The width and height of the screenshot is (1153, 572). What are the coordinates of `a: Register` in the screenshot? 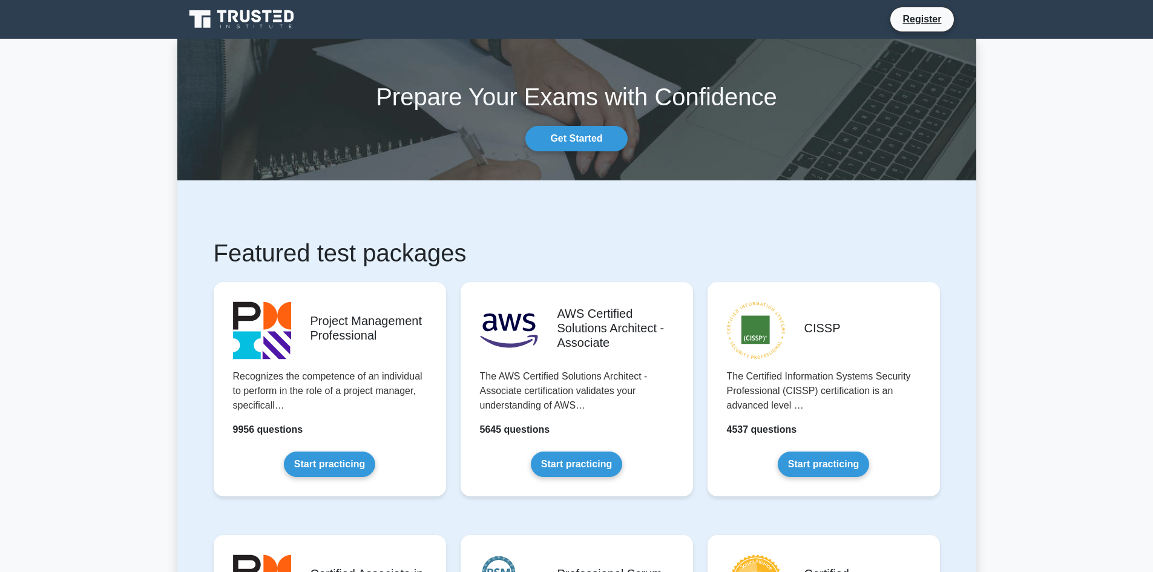 It's located at (922, 19).